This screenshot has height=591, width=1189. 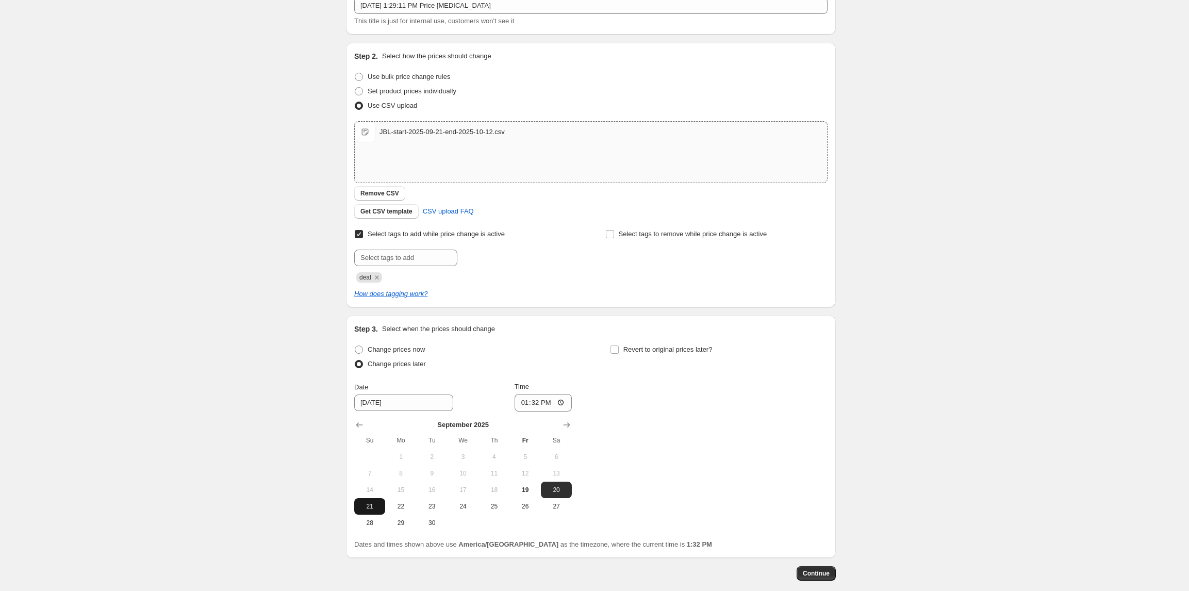 I want to click on span: 10, so click(x=463, y=473).